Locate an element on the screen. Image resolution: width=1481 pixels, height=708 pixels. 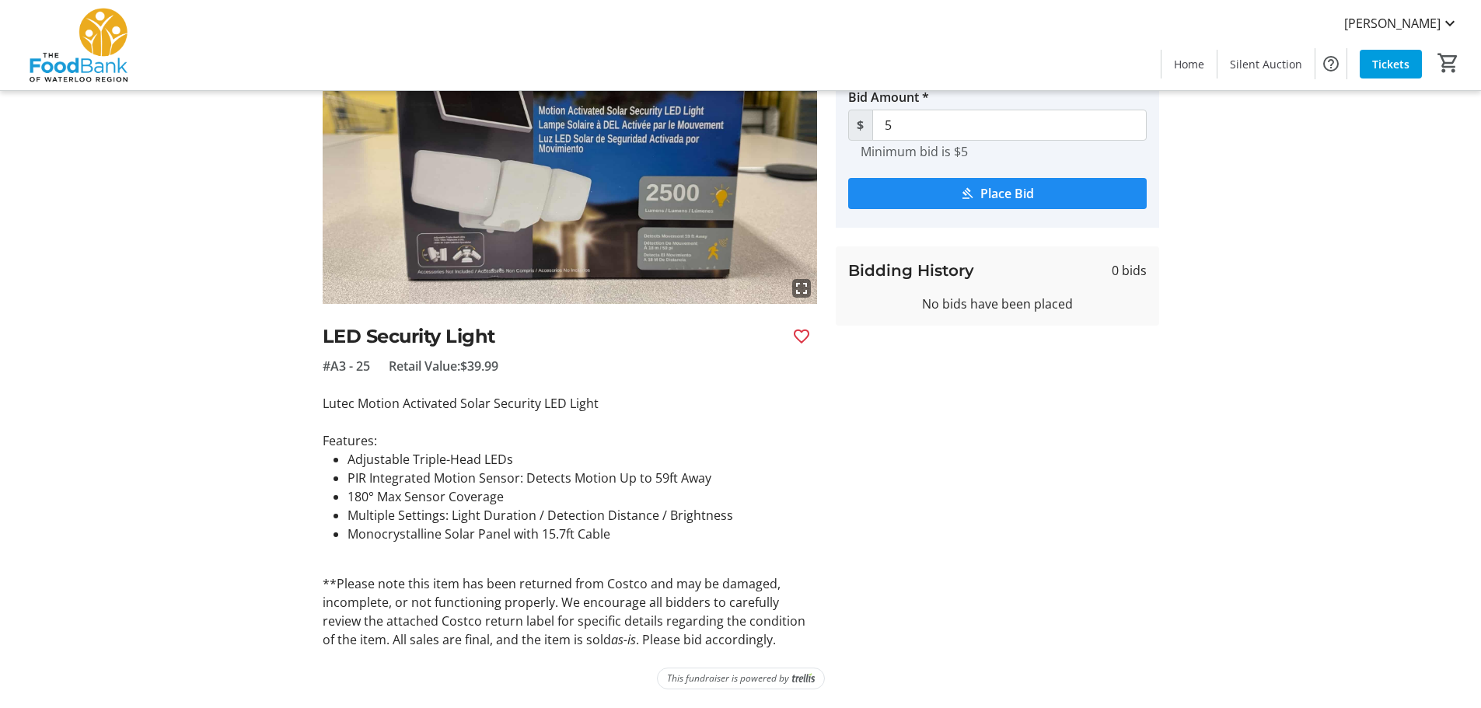
h2: LED Security Light is located at coordinates (551, 337).